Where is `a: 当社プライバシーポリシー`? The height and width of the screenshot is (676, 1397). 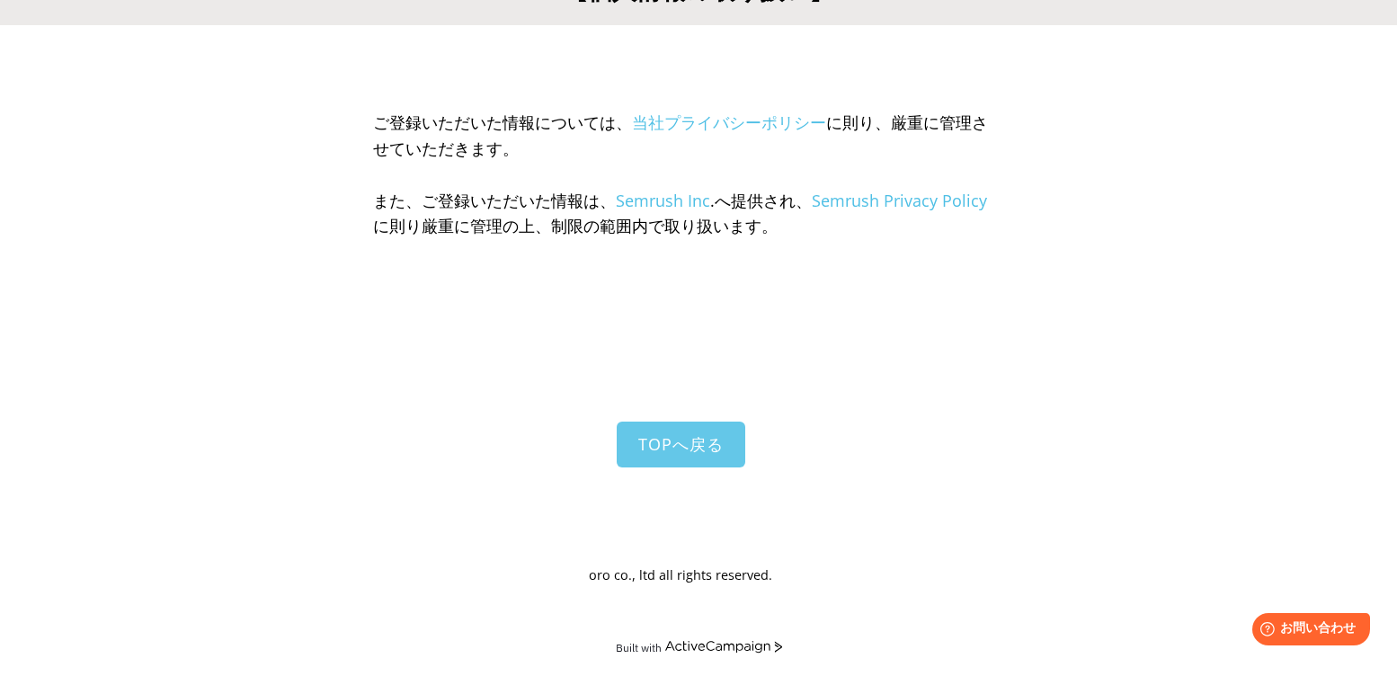 a: 当社プライバシーポリシー is located at coordinates (729, 122).